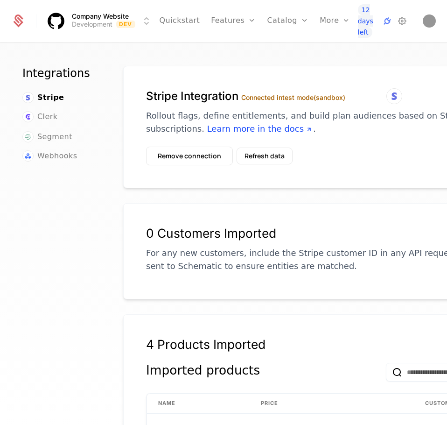 The image size is (447, 425). I want to click on img: Rayan Imran, so click(429, 21).